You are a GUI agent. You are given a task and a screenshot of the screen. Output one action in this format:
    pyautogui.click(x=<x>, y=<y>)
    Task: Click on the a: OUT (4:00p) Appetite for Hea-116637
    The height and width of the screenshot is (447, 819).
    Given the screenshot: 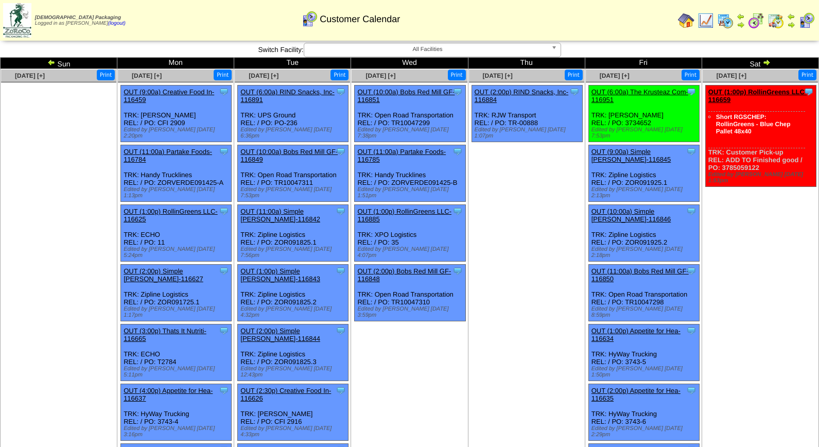 What is the action you would take?
    pyautogui.click(x=168, y=394)
    